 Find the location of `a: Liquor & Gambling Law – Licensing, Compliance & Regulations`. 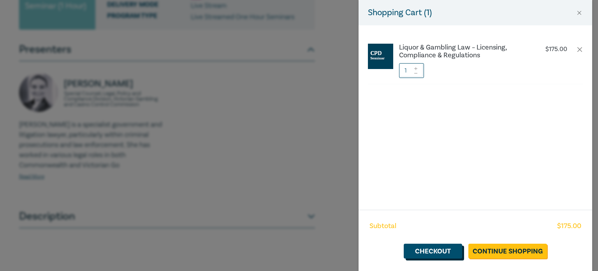

a: Liquor & Gambling Law – Licensing, Compliance & Regulations is located at coordinates (464, 51).